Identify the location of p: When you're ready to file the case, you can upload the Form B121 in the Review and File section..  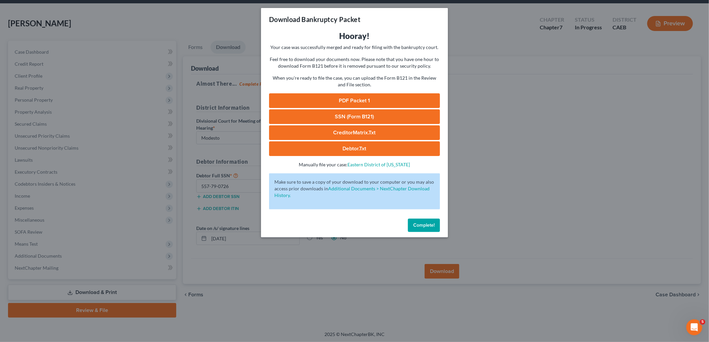
(354, 81).